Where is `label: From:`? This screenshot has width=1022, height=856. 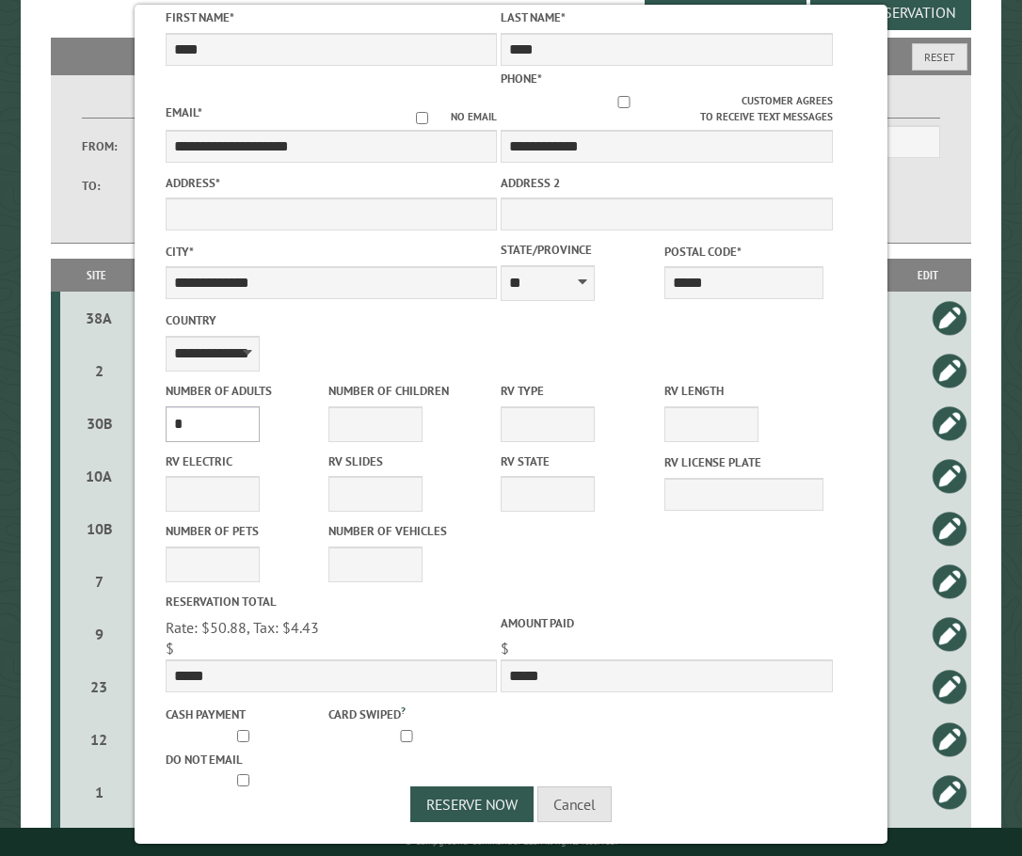 label: From: is located at coordinates (108, 146).